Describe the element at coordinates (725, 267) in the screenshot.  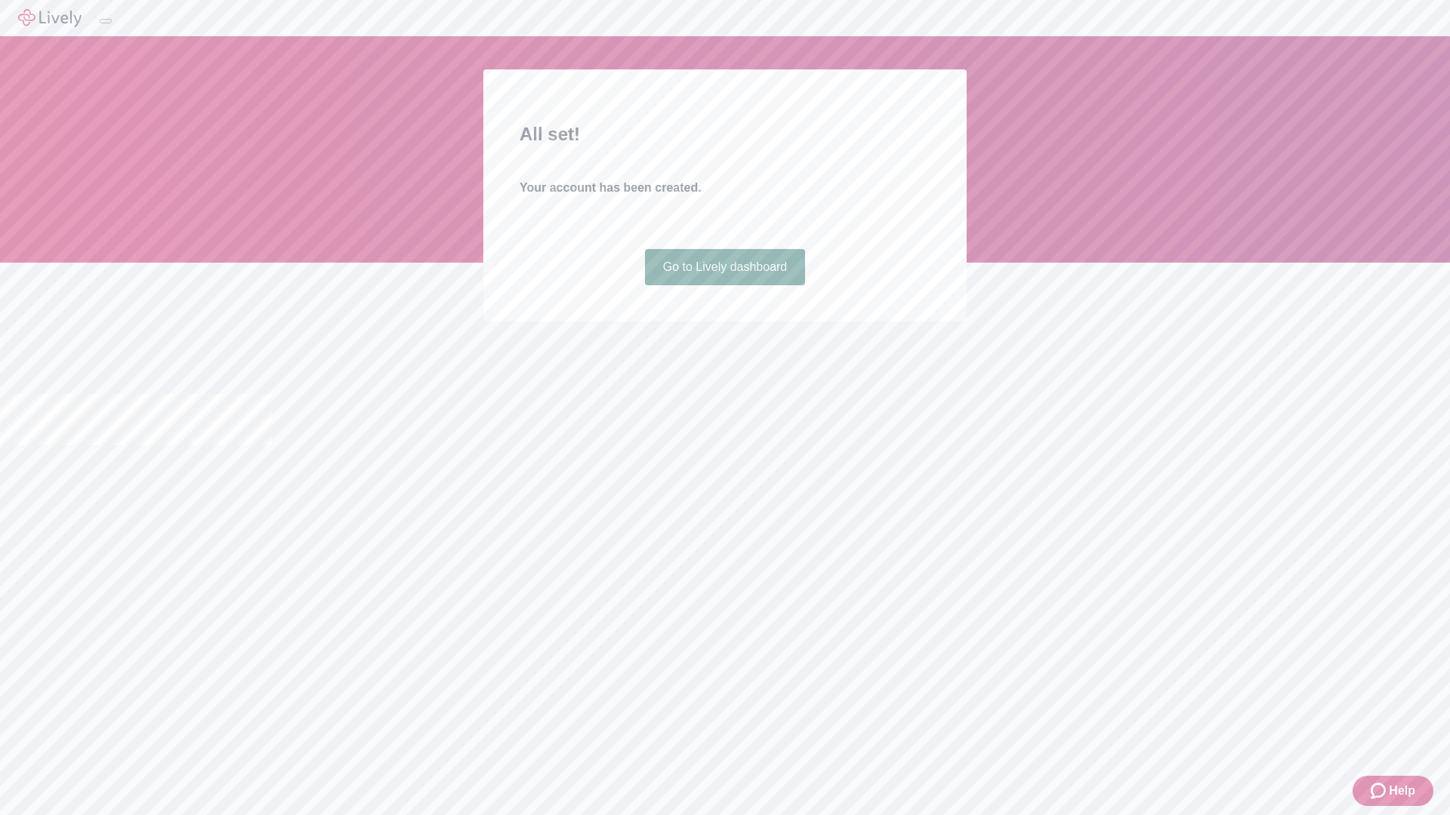
I see `a: Go to Lively dashboard` at that location.